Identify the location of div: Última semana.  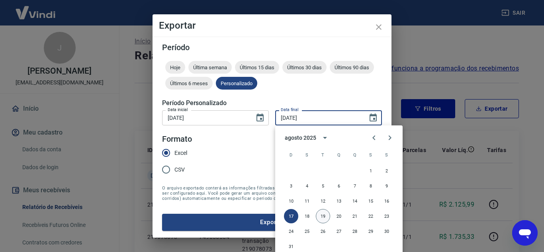
(210, 67).